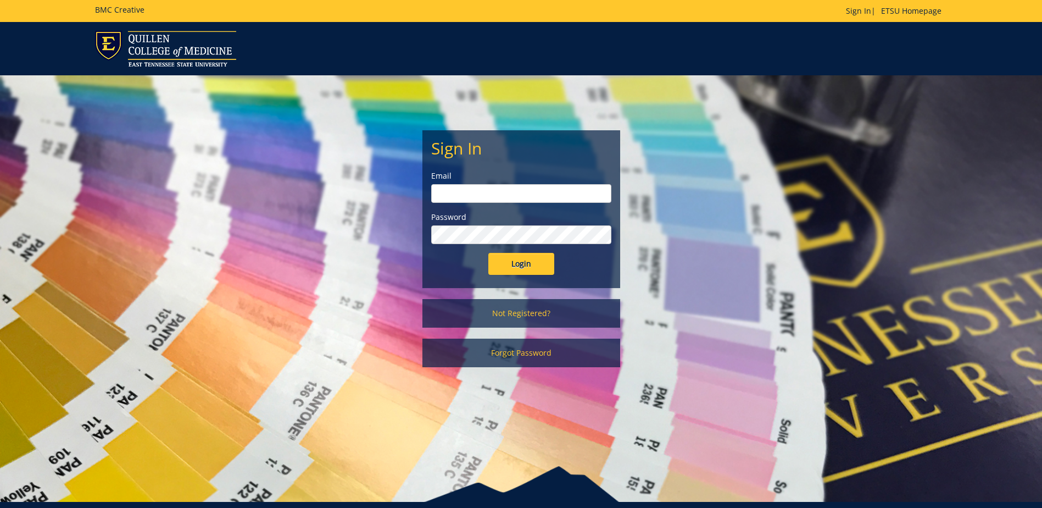 The height and width of the screenshot is (508, 1042). I want to click on img: ETSU logo, so click(165, 48).